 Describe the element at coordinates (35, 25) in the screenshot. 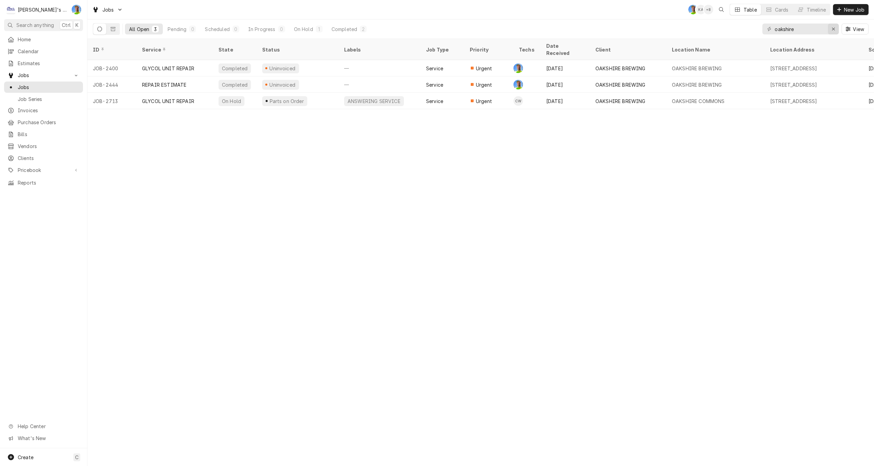

I see `span: Search anything` at that location.